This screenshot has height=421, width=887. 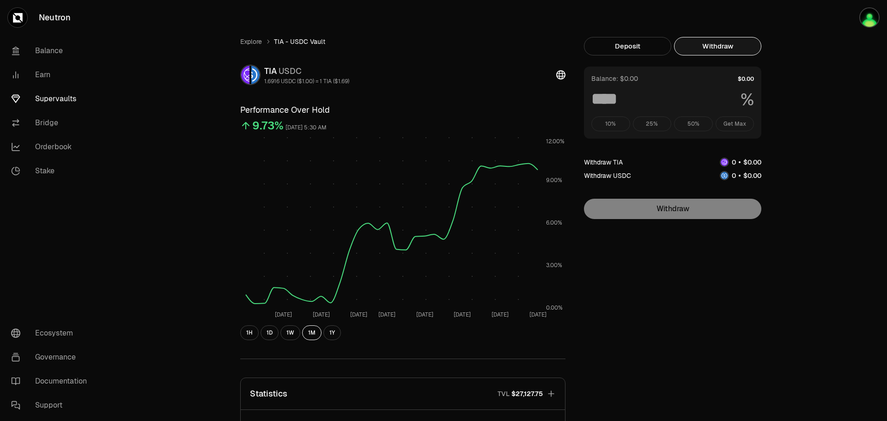 What do you see at coordinates (52, 147) in the screenshot?
I see `a: Orderbook` at bounding box center [52, 147].